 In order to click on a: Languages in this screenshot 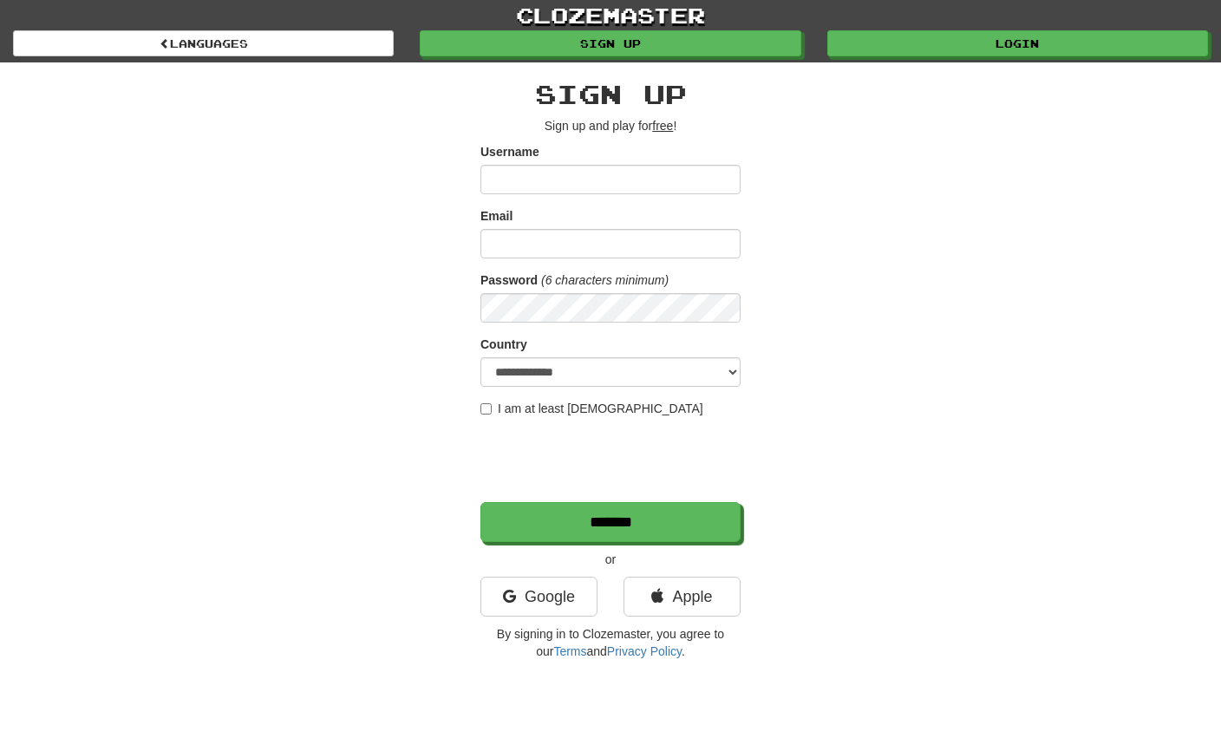, I will do `click(203, 43)`.